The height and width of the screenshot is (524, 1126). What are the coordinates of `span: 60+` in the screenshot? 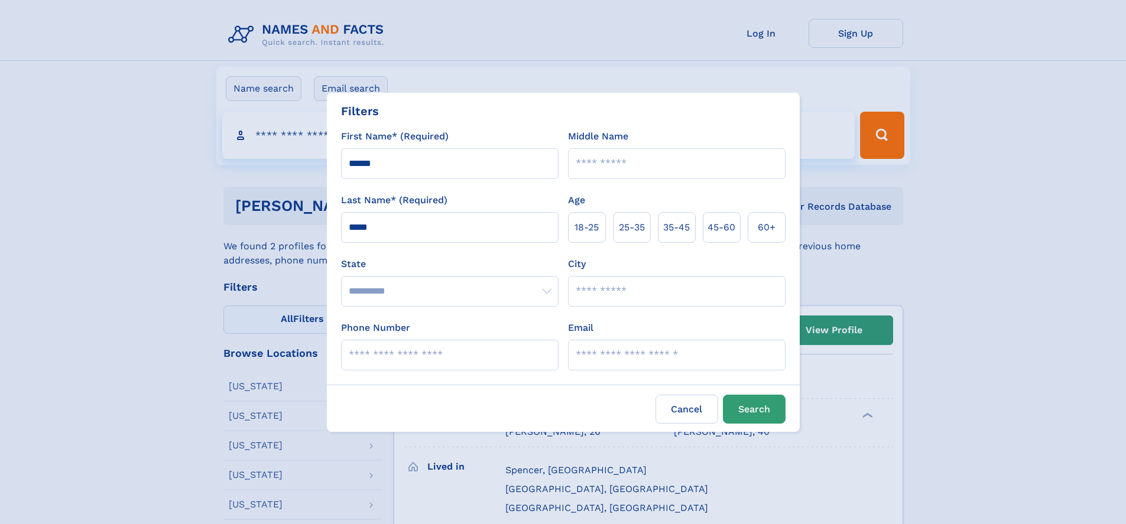 It's located at (767, 228).